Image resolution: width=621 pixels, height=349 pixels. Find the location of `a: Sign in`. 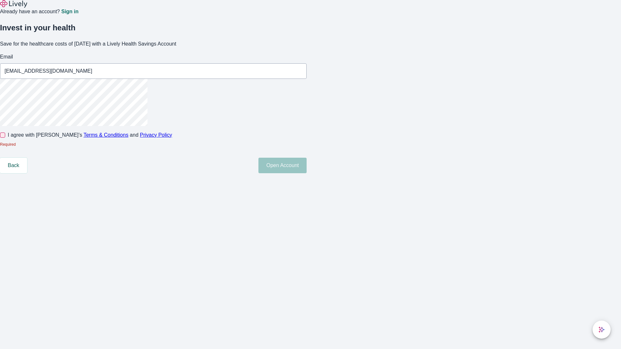

a: Sign in is located at coordinates (70, 12).